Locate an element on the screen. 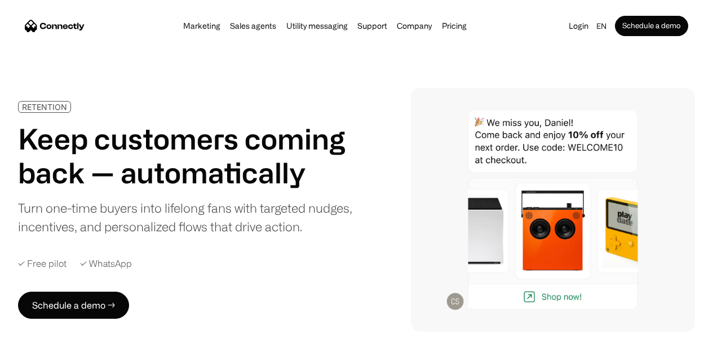 The width and height of the screenshot is (713, 356). a: Schedule a demo → is located at coordinates (73, 305).